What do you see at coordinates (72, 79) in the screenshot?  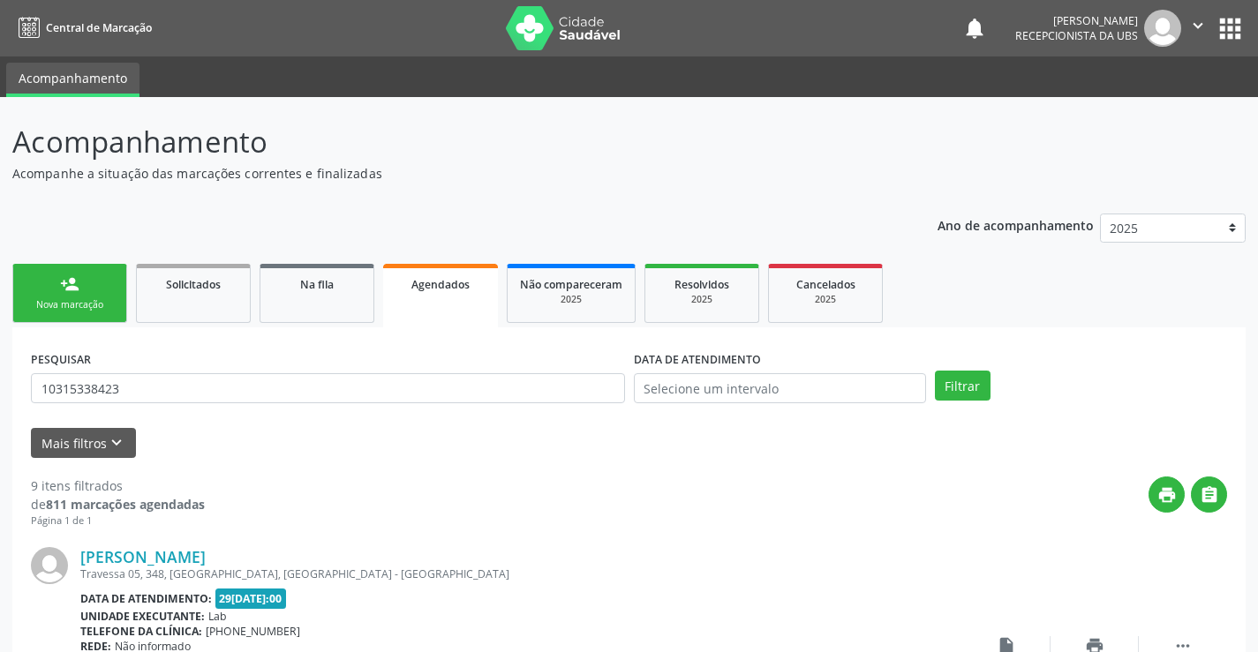 I see `a: Acompanhamento` at bounding box center [72, 79].